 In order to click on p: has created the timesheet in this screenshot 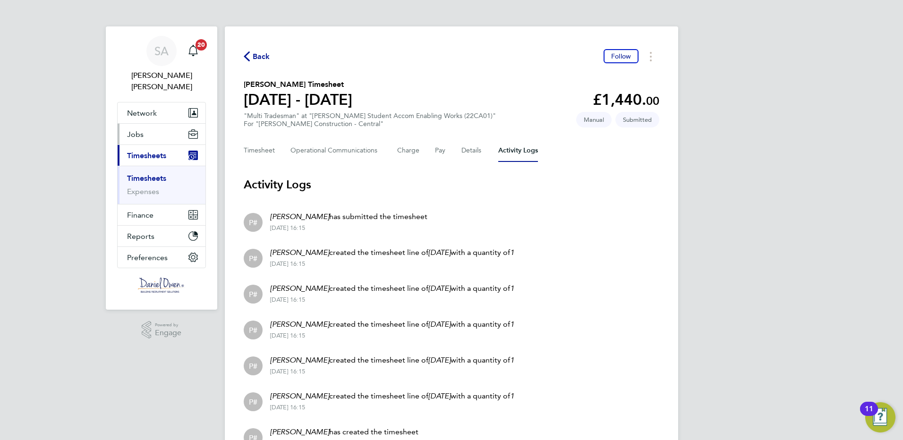, I will do `click(344, 432)`.